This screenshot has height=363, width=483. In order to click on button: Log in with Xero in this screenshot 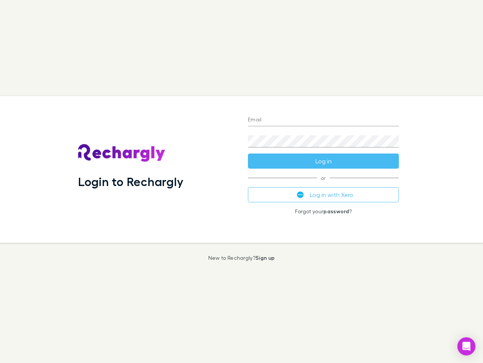, I will do `click(324, 195)`.